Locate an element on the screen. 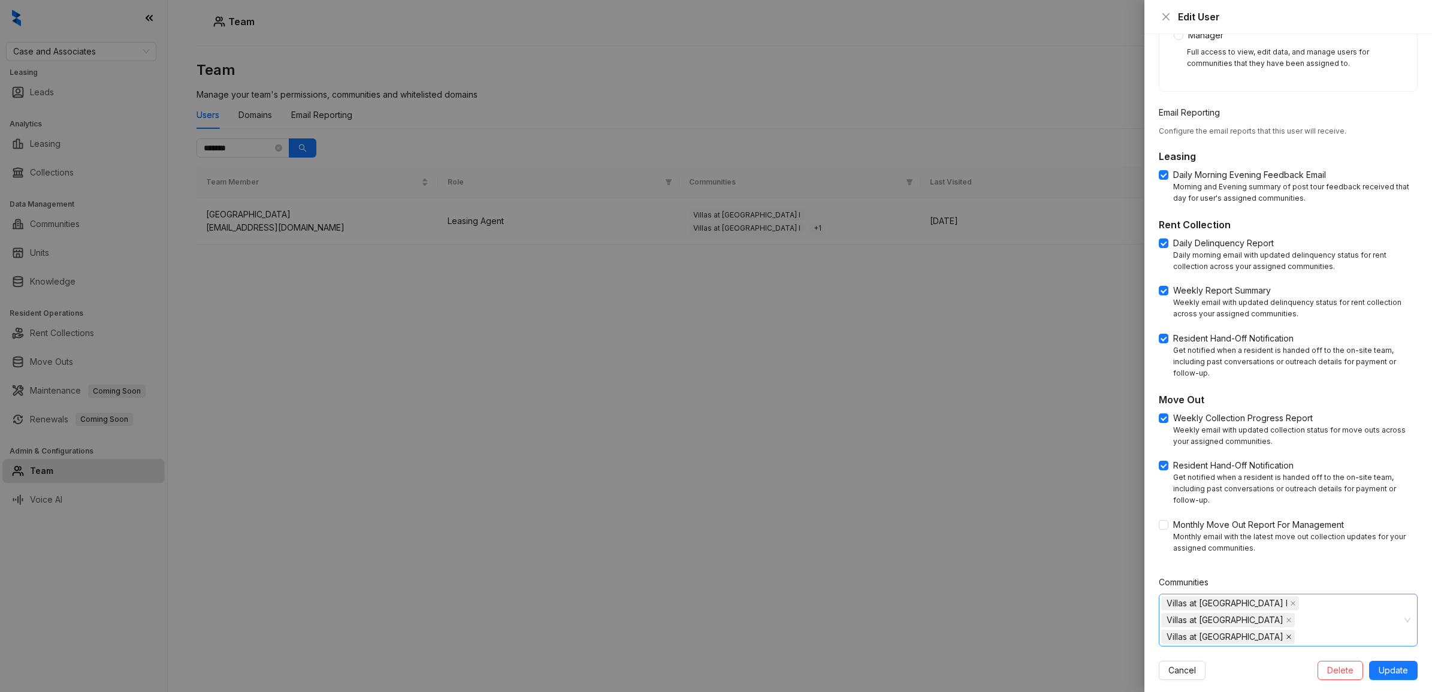 Image resolution: width=1432 pixels, height=692 pixels. button: Delete is located at coordinates (1341, 671).